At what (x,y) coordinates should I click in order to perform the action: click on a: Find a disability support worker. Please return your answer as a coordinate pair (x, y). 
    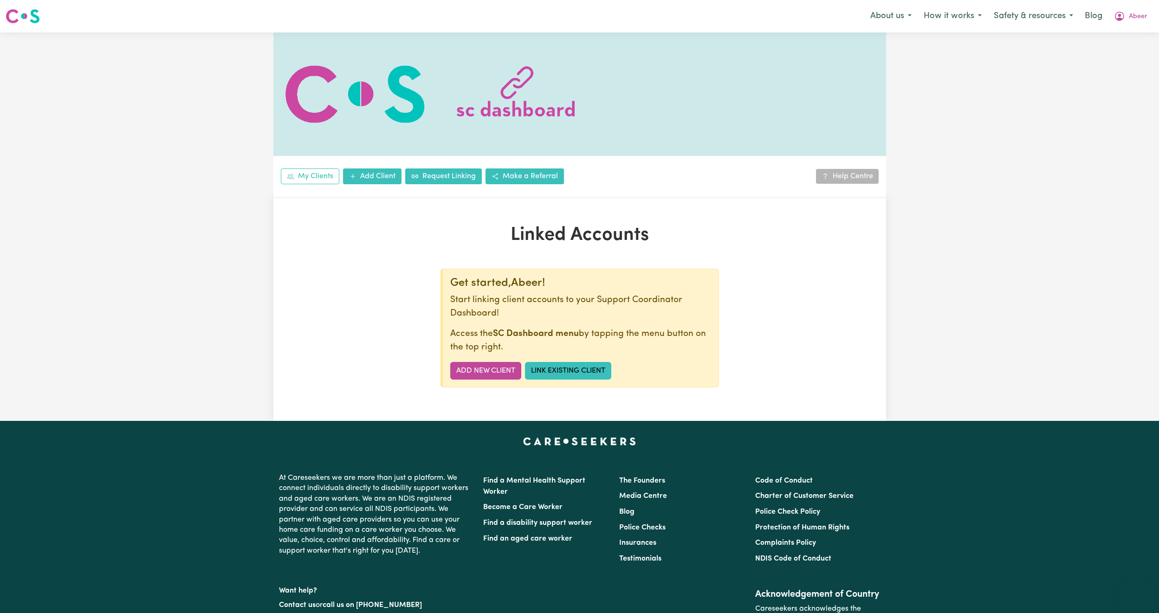
    Looking at the image, I should click on (538, 523).